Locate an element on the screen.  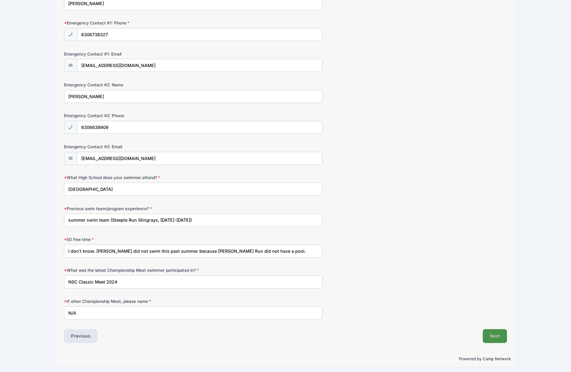
label: Emergency Contact #2: Name is located at coordinates (138, 85).